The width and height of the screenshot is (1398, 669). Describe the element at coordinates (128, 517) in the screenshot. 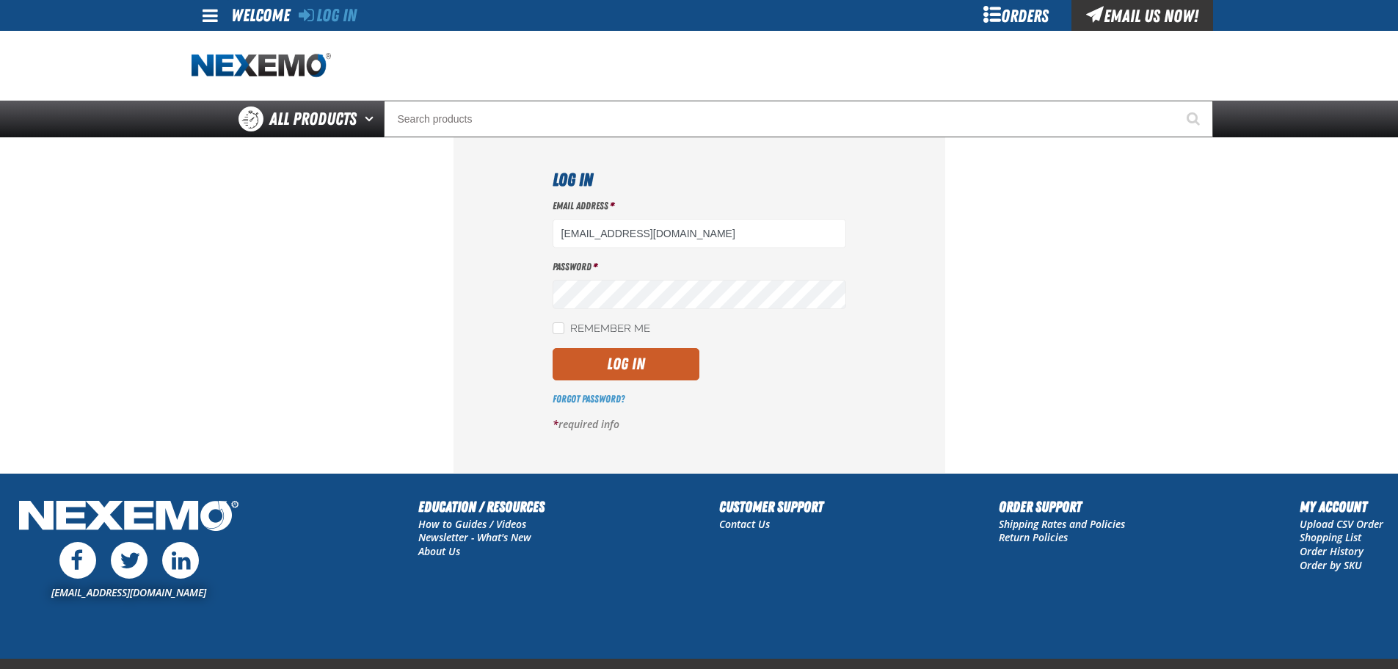

I see `img: Nexemo Logo` at that location.